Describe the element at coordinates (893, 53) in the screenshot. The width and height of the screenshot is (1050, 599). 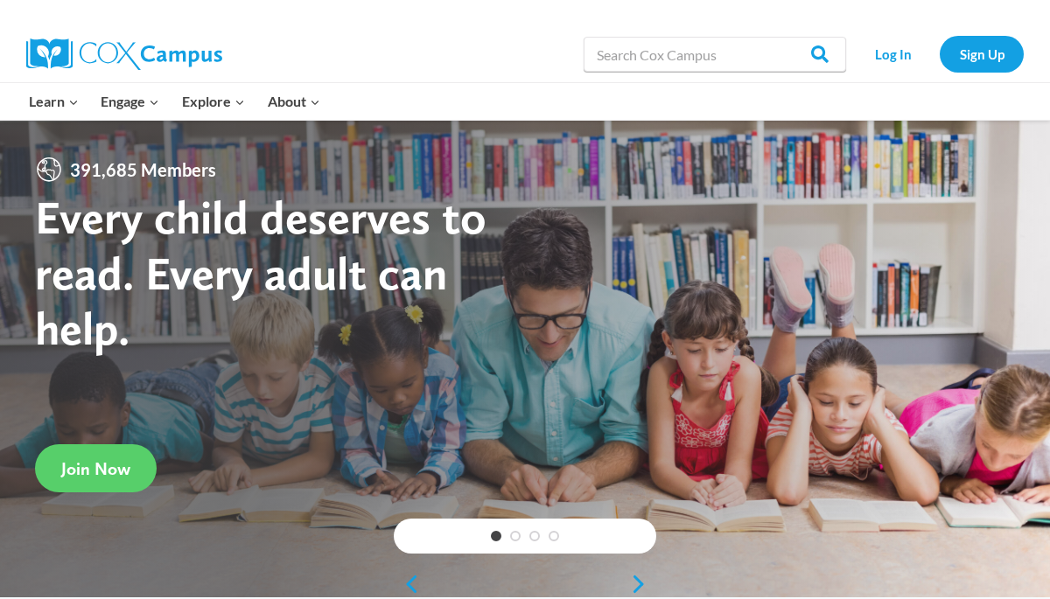
I see `a: Log In` at that location.